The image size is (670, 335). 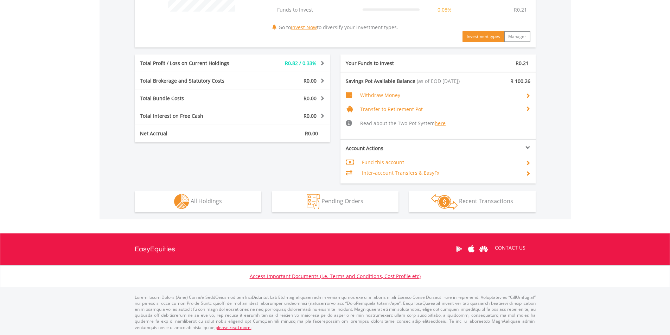 What do you see at coordinates (381, 81) in the screenshot?
I see `span: Savings Pot Available Balance` at bounding box center [381, 81].